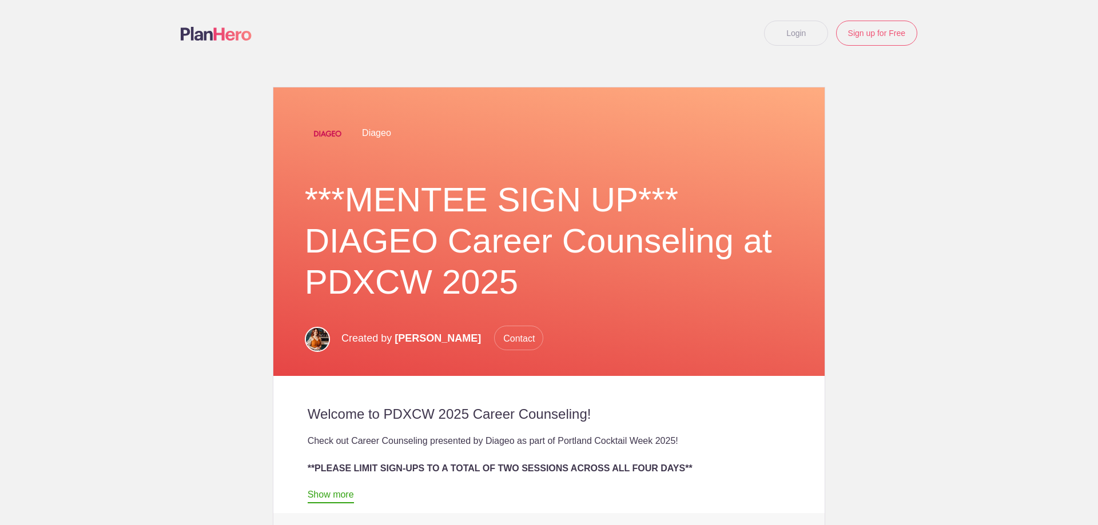 The image size is (1098, 525). I want to click on span: Contact, so click(519, 338).